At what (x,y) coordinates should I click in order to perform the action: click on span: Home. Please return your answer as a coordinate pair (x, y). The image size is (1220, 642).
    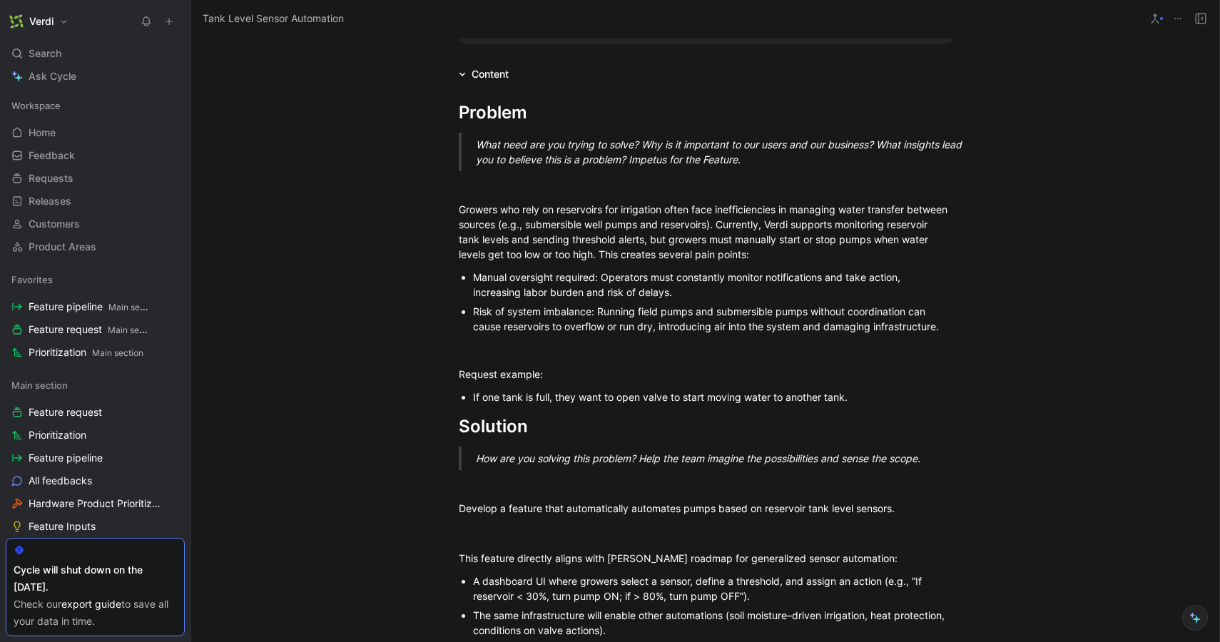
    Looking at the image, I should click on (42, 133).